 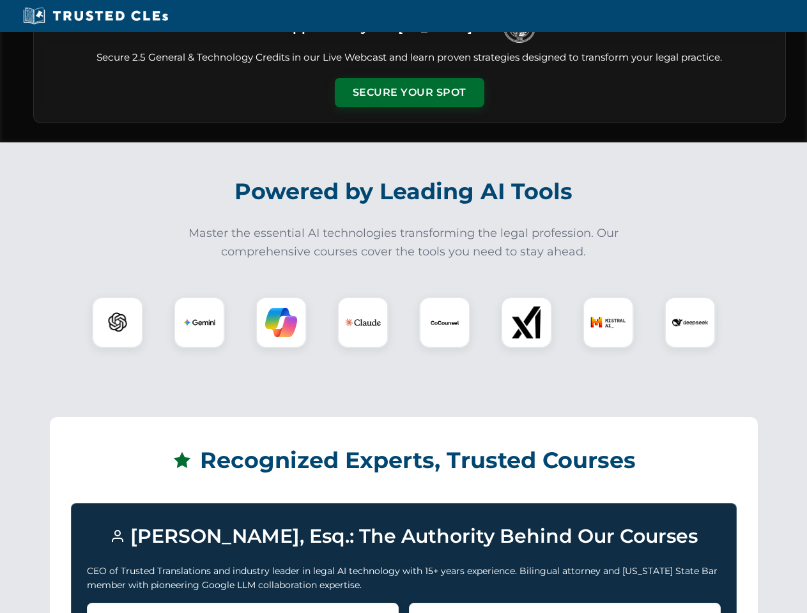 What do you see at coordinates (199, 323) in the screenshot?
I see `img: Gemini Logo` at bounding box center [199, 323].